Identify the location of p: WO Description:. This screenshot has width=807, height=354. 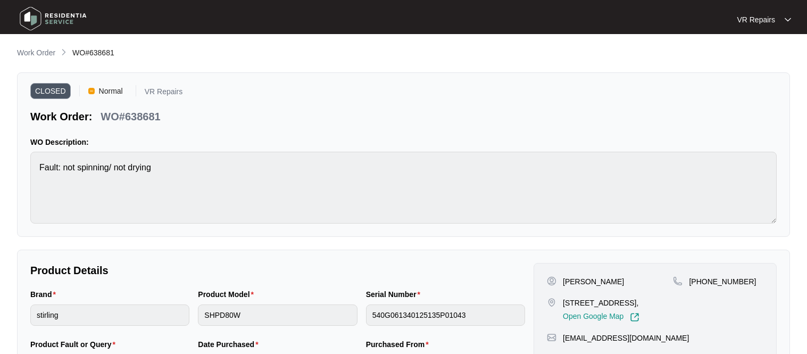
(403, 142).